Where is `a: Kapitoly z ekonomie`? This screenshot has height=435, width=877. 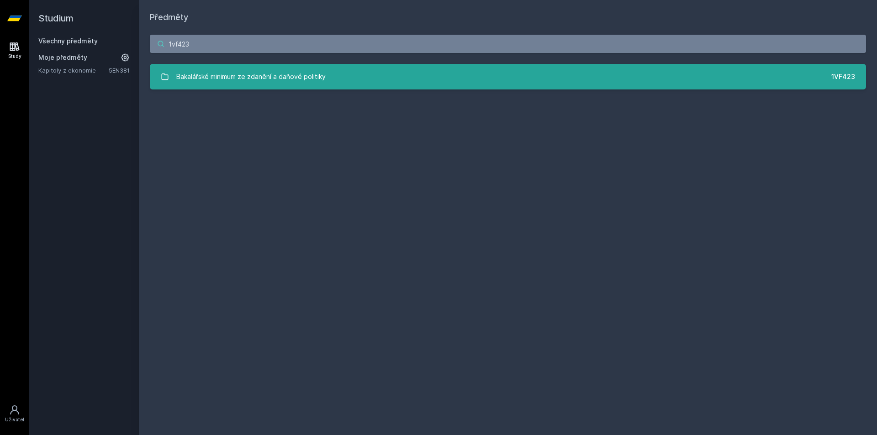
a: Kapitoly z ekonomie is located at coordinates (74, 70).